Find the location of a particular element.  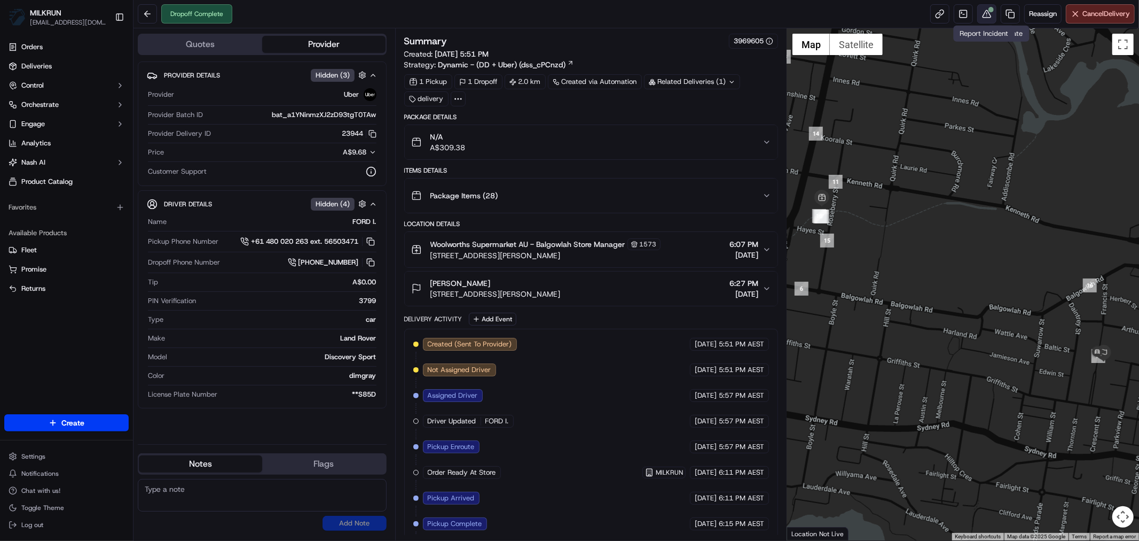

span: Order Ready At Store is located at coordinates (462, 472).